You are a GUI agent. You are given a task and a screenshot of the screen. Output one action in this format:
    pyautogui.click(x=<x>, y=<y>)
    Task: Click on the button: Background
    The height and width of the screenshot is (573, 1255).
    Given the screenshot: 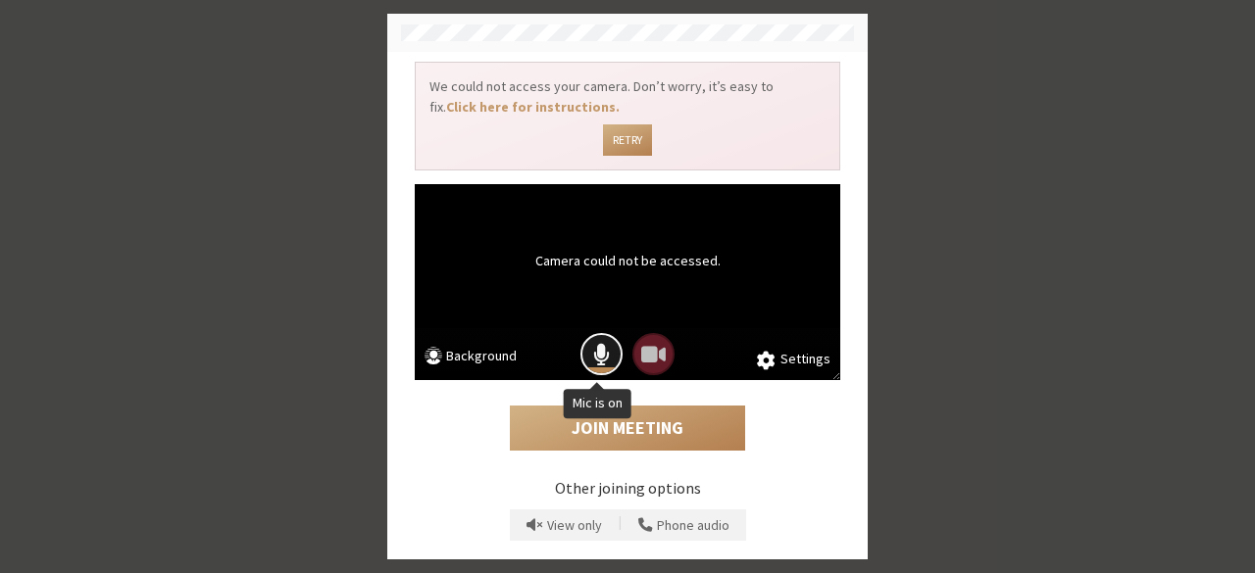 What is the action you would take?
    pyautogui.click(x=471, y=358)
    